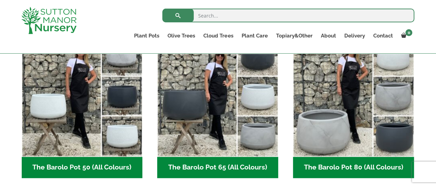  Describe the element at coordinates (383, 36) in the screenshot. I see `a: Contact` at that location.